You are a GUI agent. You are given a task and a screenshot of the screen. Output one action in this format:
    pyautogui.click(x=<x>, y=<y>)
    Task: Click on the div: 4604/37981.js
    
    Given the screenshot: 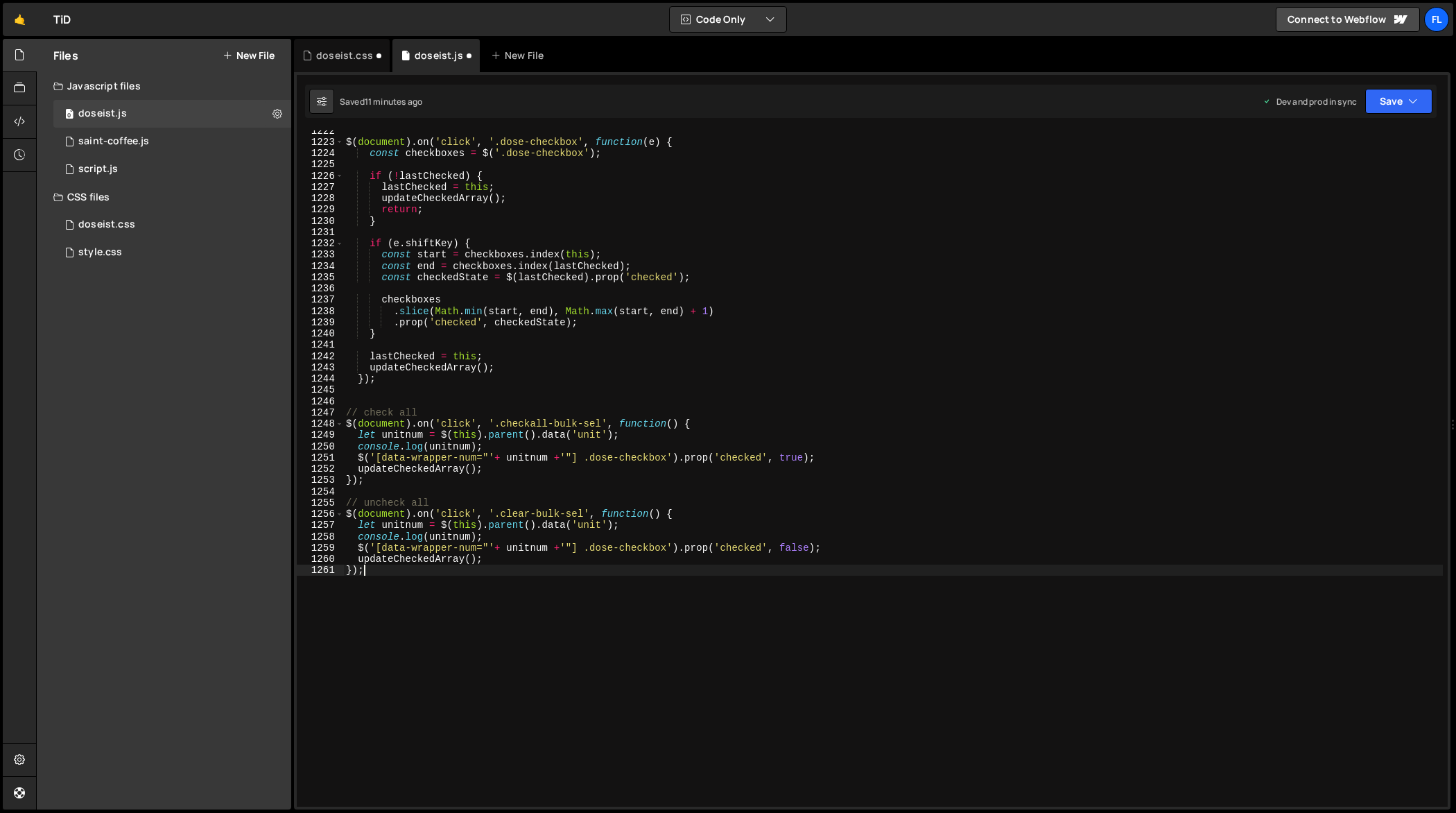 What is the action you would take?
    pyautogui.click(x=172, y=113)
    